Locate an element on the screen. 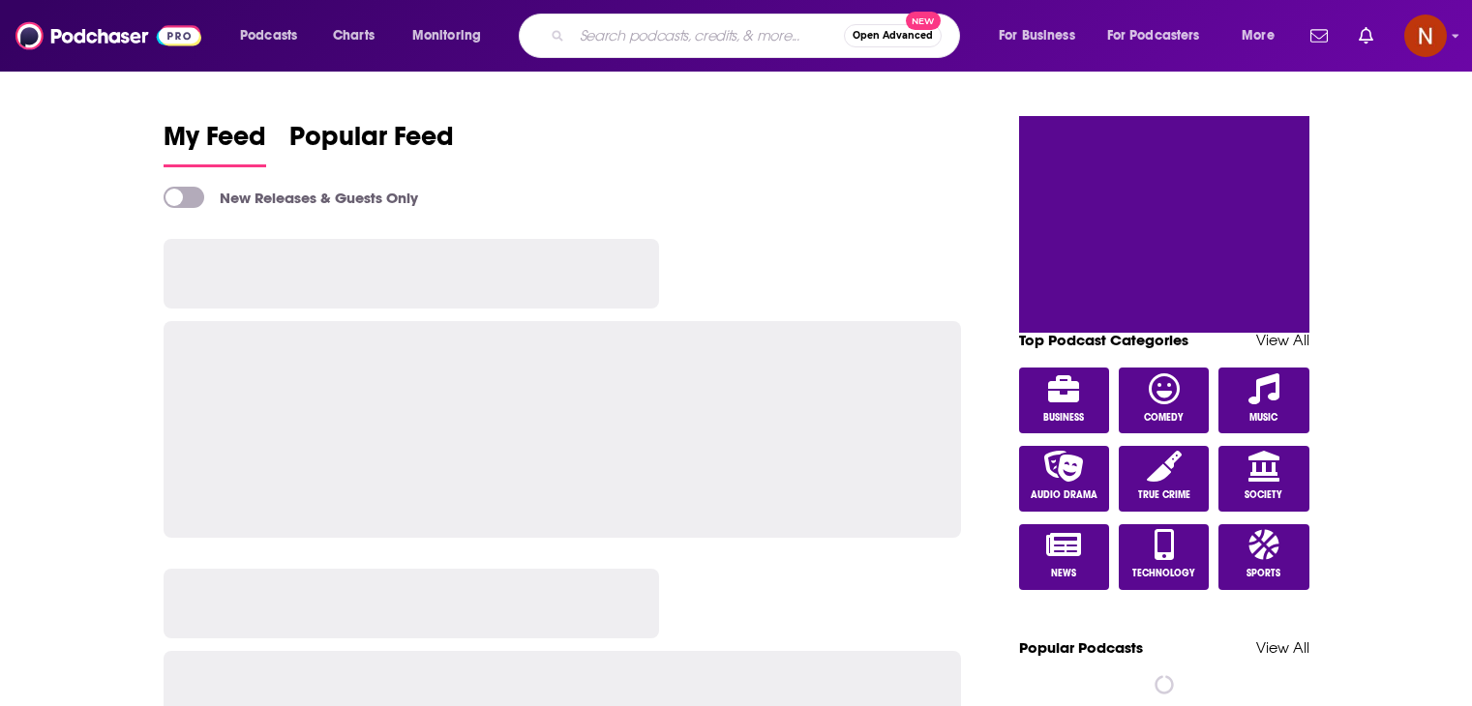 Image resolution: width=1472 pixels, height=706 pixels. span: Charts is located at coordinates (353, 36).